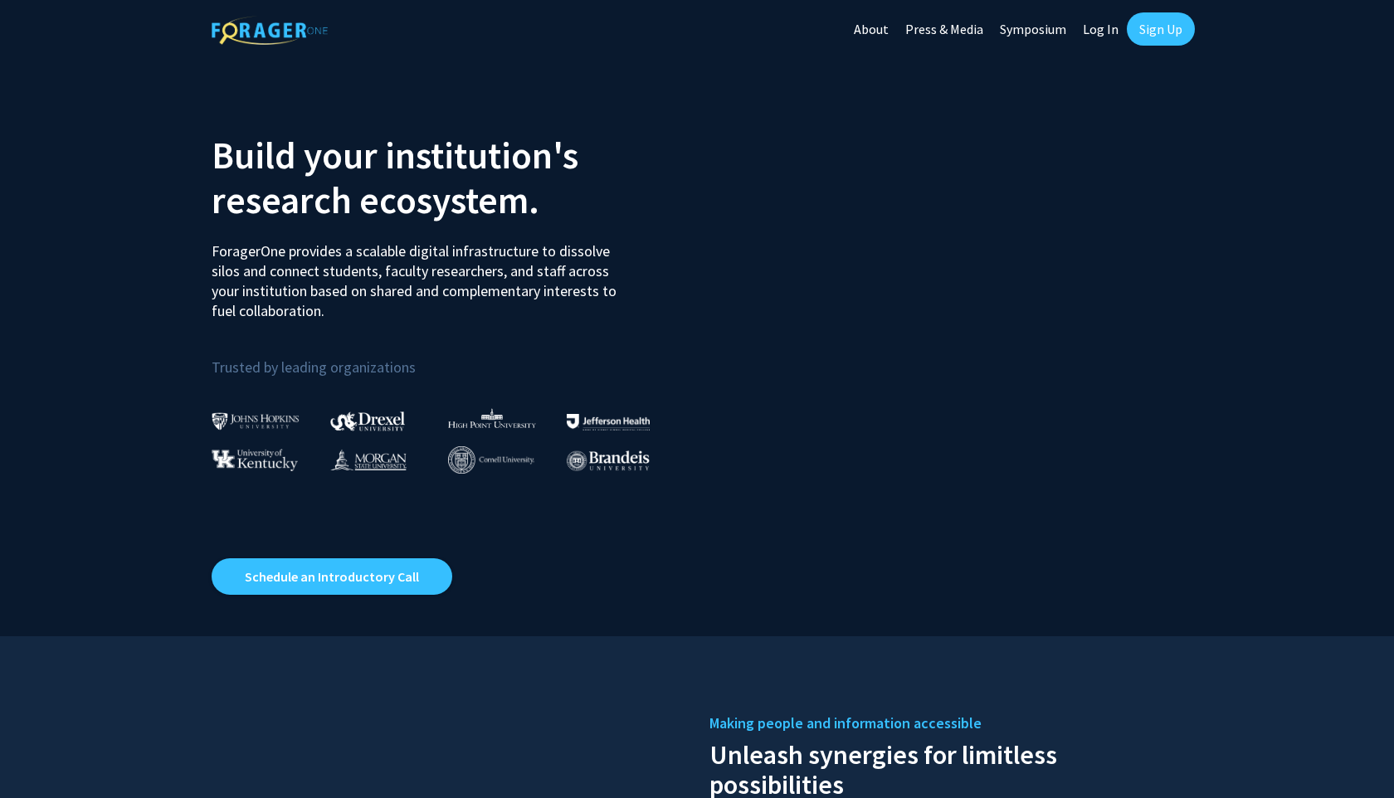 Image resolution: width=1394 pixels, height=798 pixels. Describe the element at coordinates (1161, 29) in the screenshot. I see `a: Sign Up` at that location.